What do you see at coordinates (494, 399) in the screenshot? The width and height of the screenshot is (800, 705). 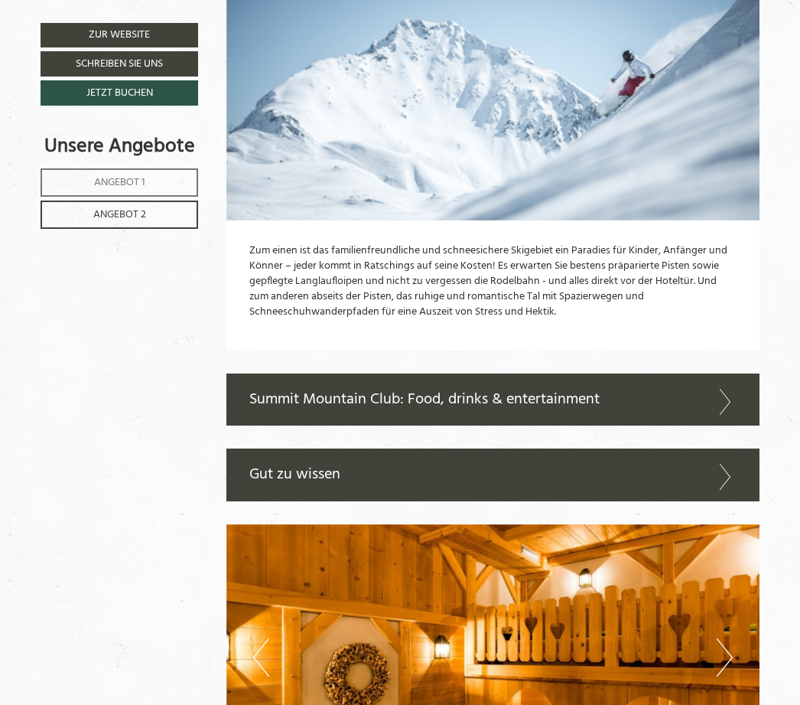 I see `div: Summit Mountain Club: Food, drinks & entertainment` at bounding box center [494, 399].